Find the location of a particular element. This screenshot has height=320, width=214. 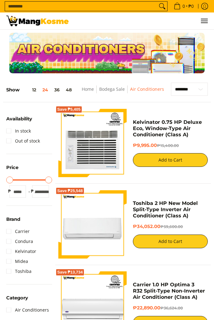

h5: Show is located at coordinates (41, 90).